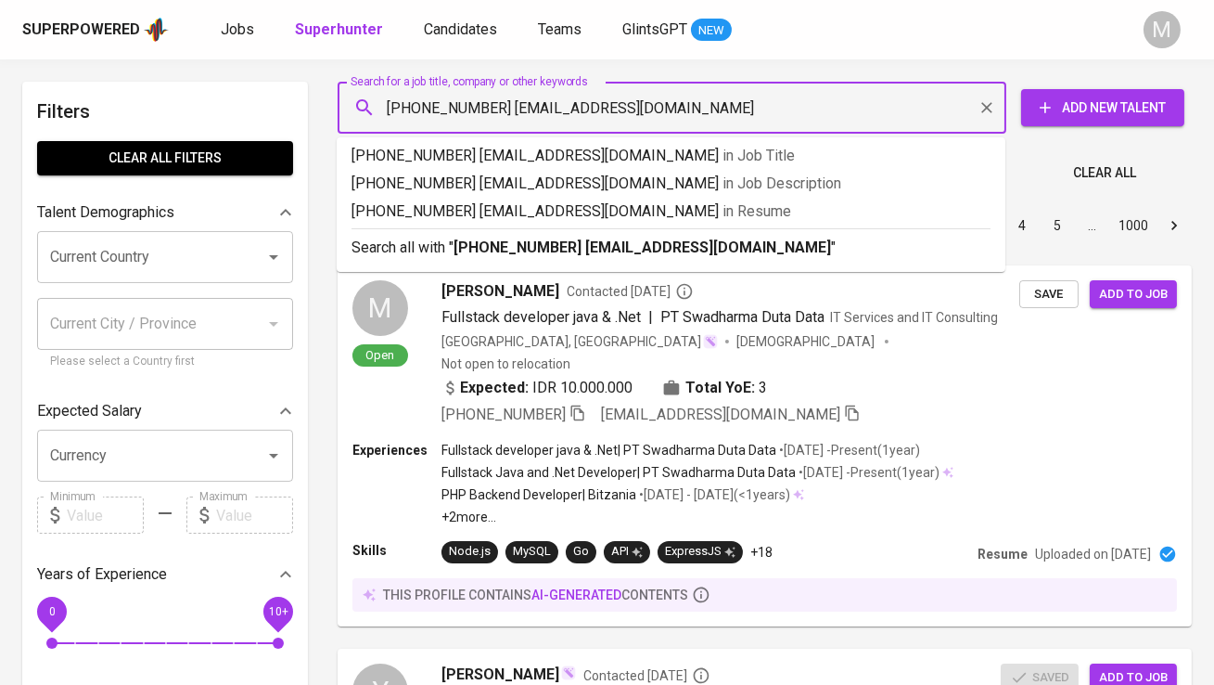 The image size is (1214, 685). I want to click on span: in Resume, so click(757, 211).